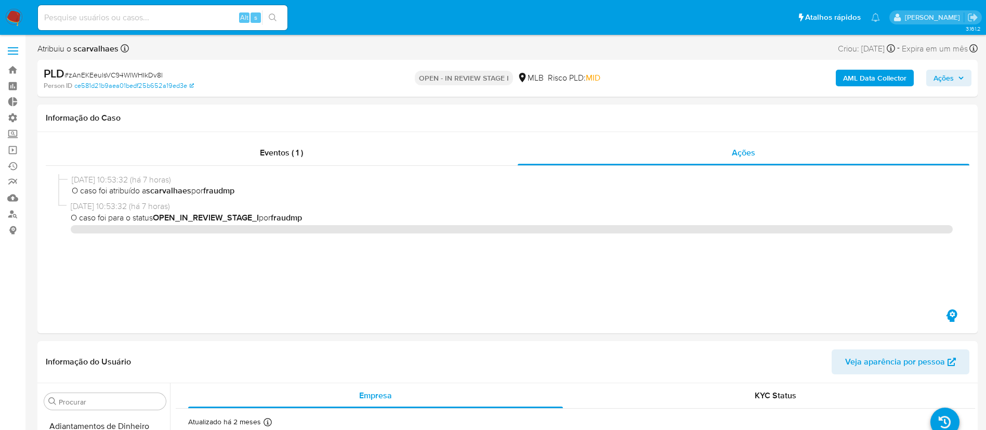 The image size is (986, 430). Describe the element at coordinates (875, 17) in the screenshot. I see `a: Notificações` at that location.